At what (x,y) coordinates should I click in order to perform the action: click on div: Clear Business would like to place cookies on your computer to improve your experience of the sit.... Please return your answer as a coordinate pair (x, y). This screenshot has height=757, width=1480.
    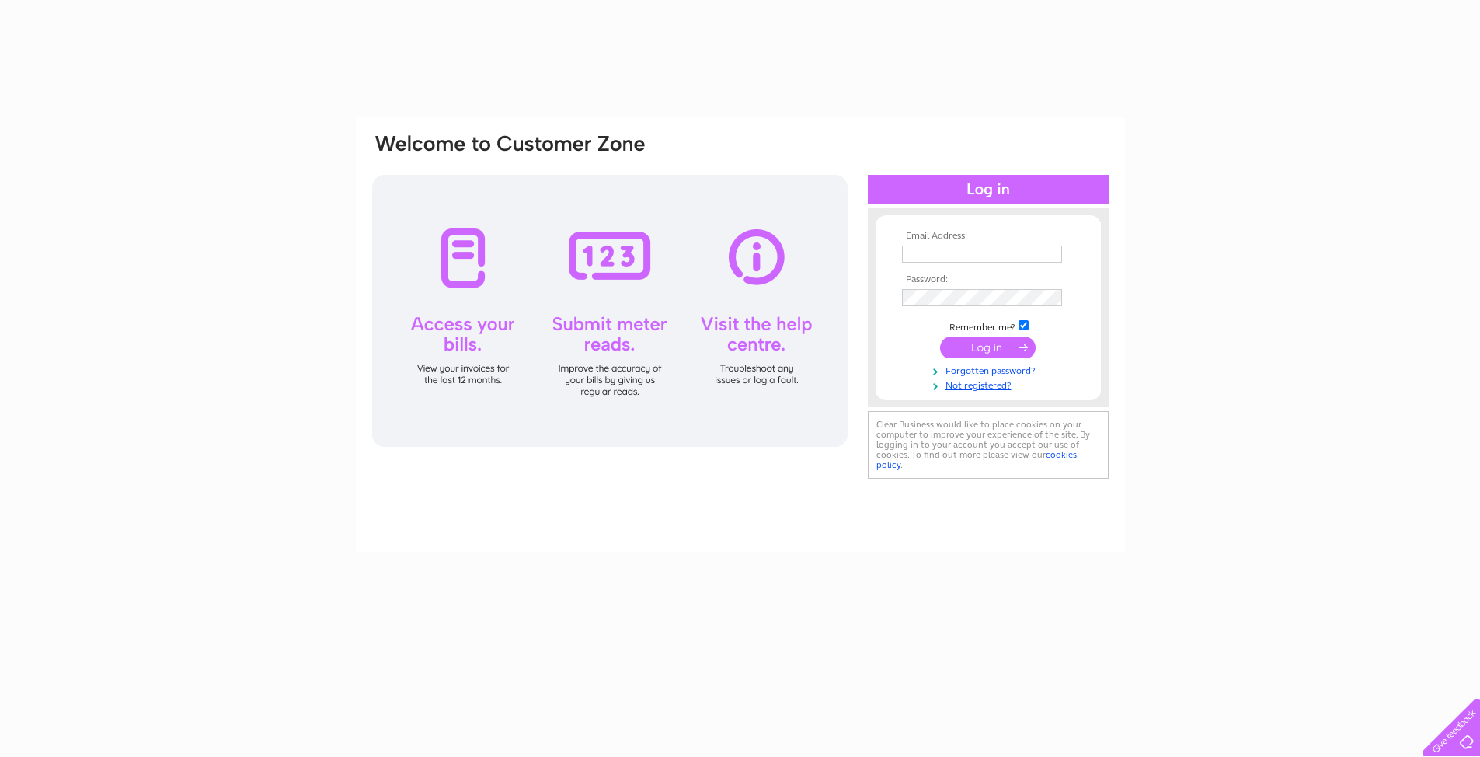
    Looking at the image, I should click on (988, 444).